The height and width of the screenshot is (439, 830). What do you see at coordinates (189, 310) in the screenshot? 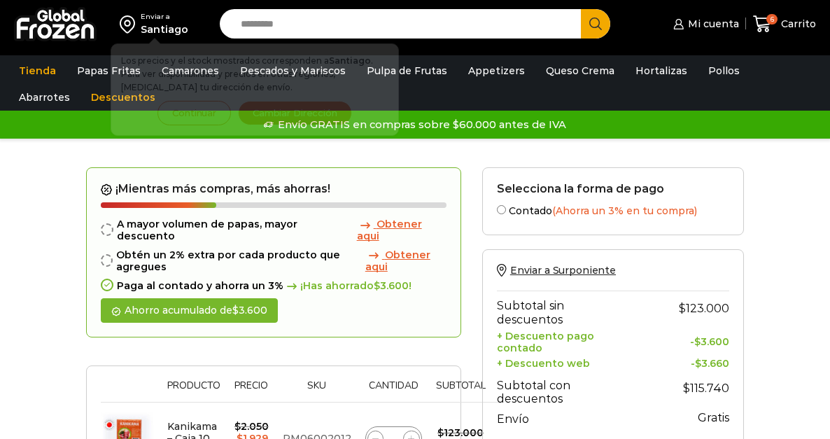
I see `div: Ahorro acumulado de` at bounding box center [189, 310].